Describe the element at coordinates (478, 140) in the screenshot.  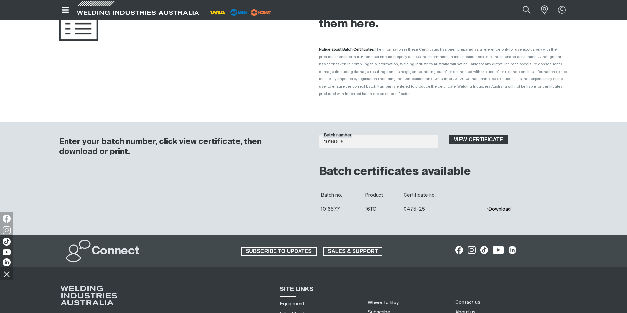
I see `span: View certificate` at that location.